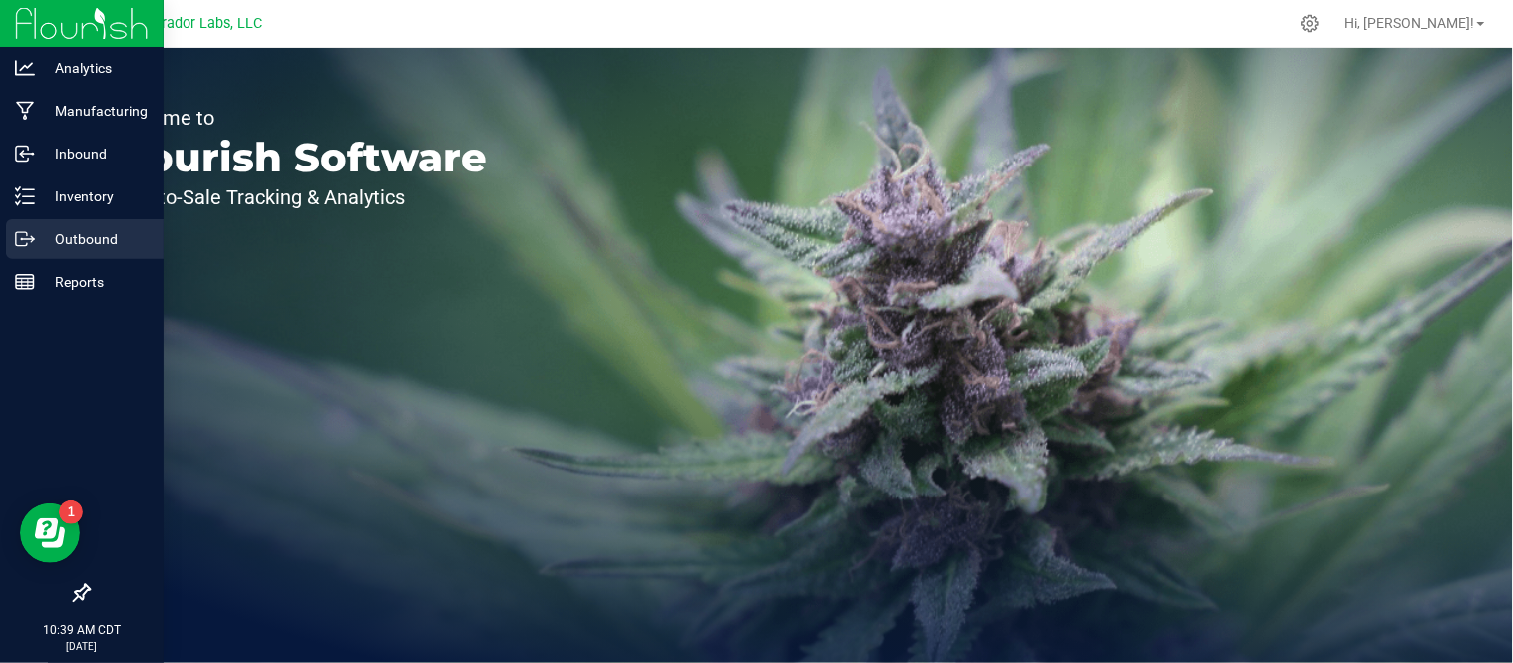 Image resolution: width=1513 pixels, height=663 pixels. I want to click on p: Flourish Software, so click(297, 158).